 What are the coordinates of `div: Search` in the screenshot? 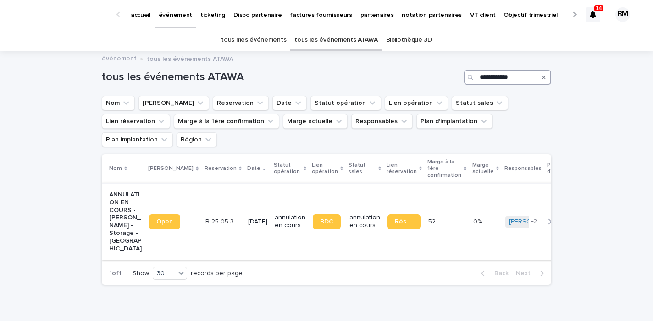 It's located at (507, 77).